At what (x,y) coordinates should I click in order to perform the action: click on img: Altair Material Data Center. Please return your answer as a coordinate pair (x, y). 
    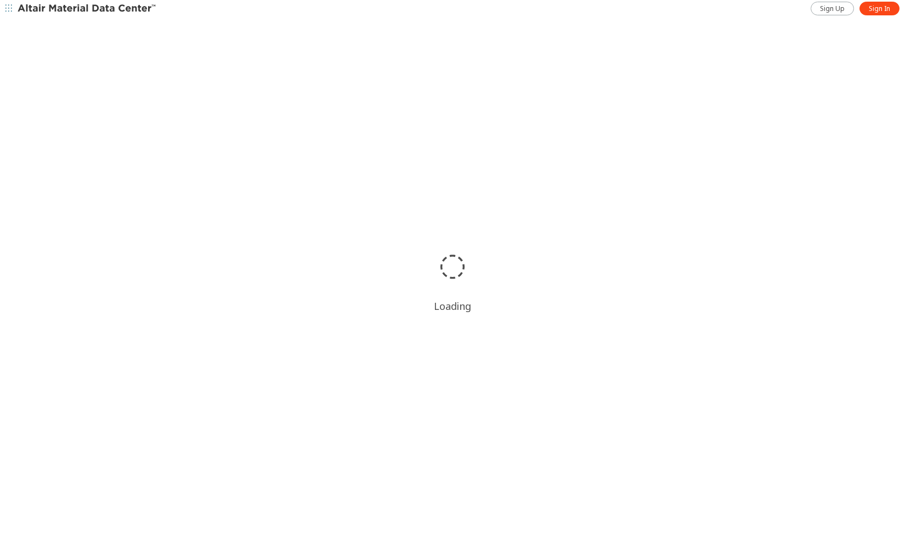
    Looking at the image, I should click on (87, 9).